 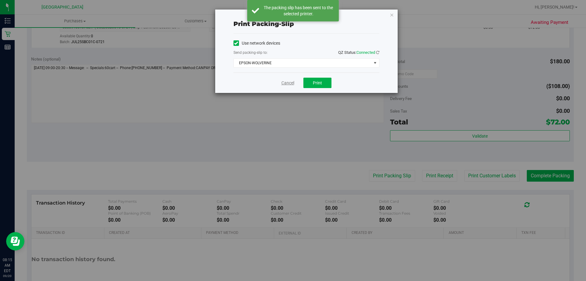 I want to click on span: Print, so click(x=317, y=83).